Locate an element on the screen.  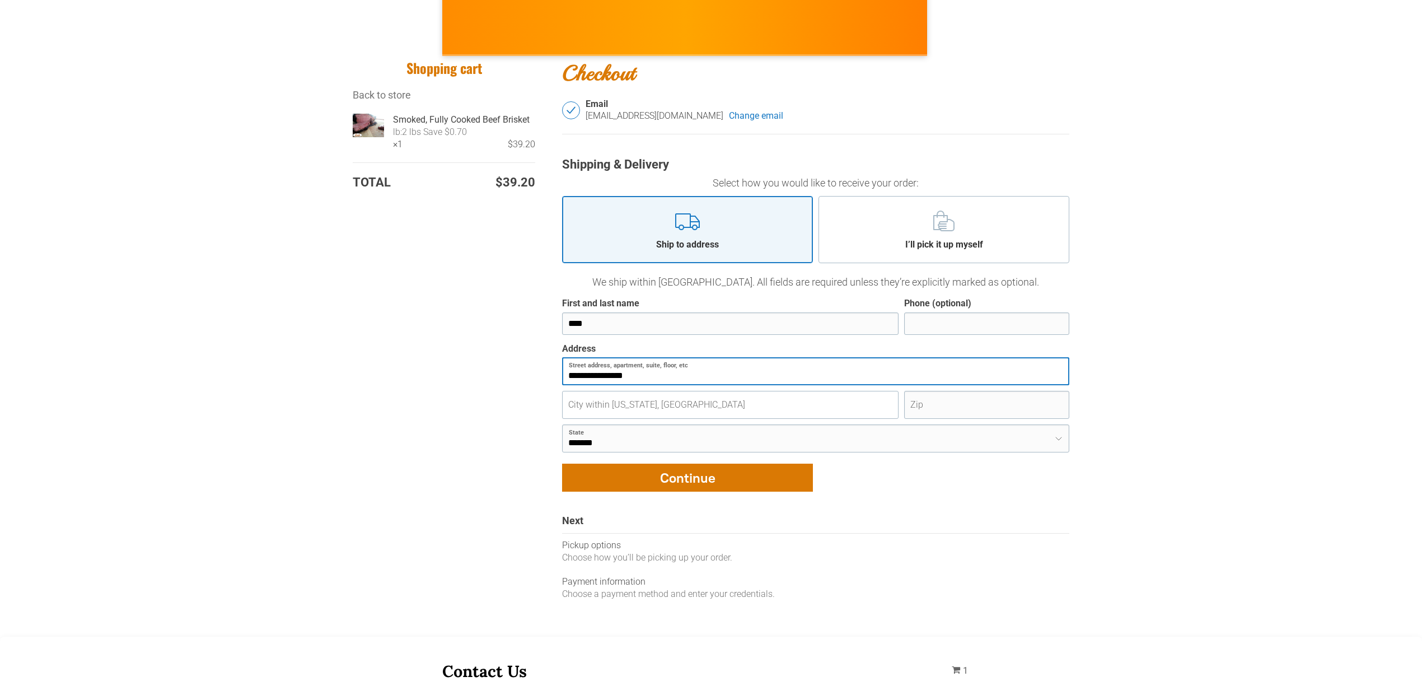
div: Next is located at coordinates (816, 523).